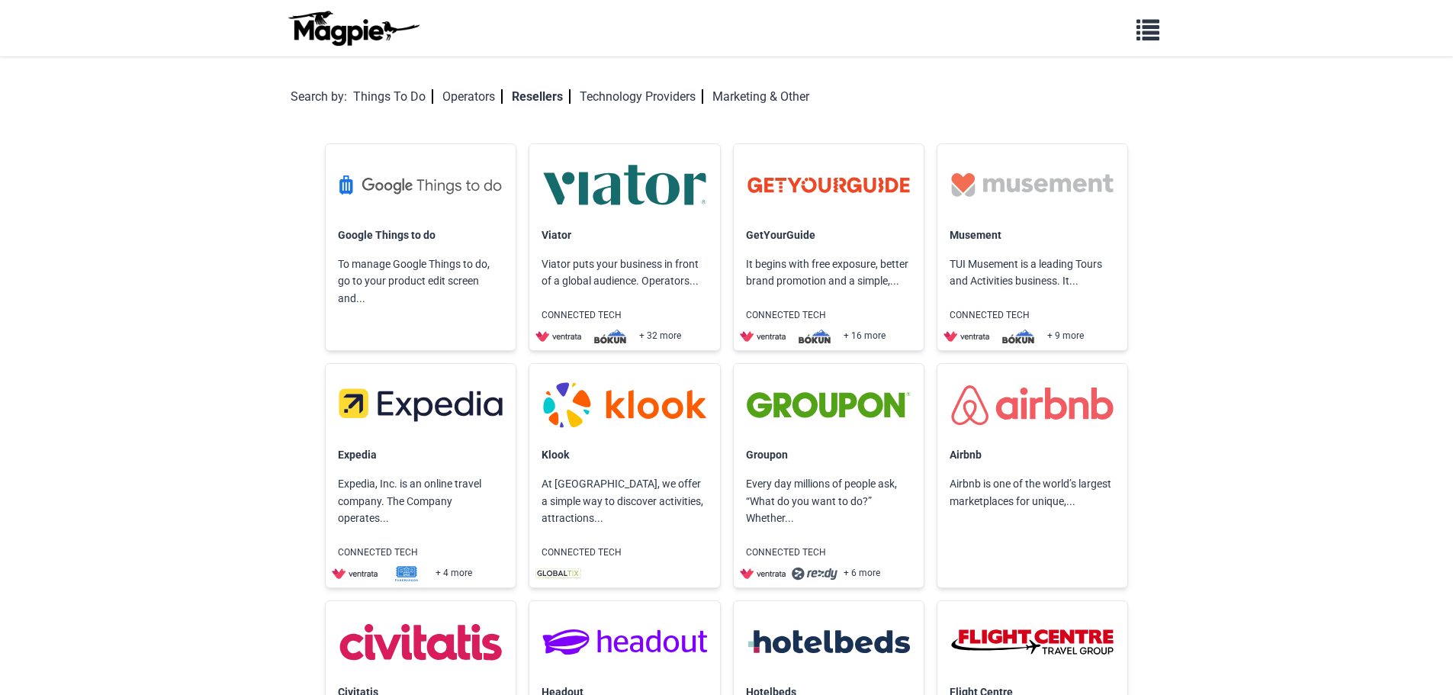 The height and width of the screenshot is (695, 1453). What do you see at coordinates (393, 96) in the screenshot?
I see `a: Things To Do` at bounding box center [393, 96].